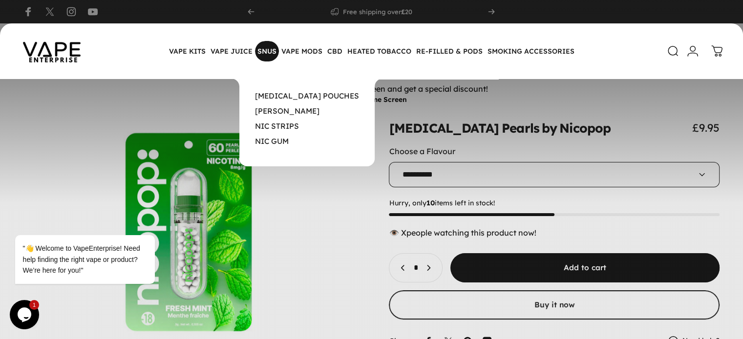 The image size is (743, 339). I want to click on span: "👋 Welcome to VapeEnterprise! Need help finding the right vape or product? We’re here for you!", so click(72, 79).